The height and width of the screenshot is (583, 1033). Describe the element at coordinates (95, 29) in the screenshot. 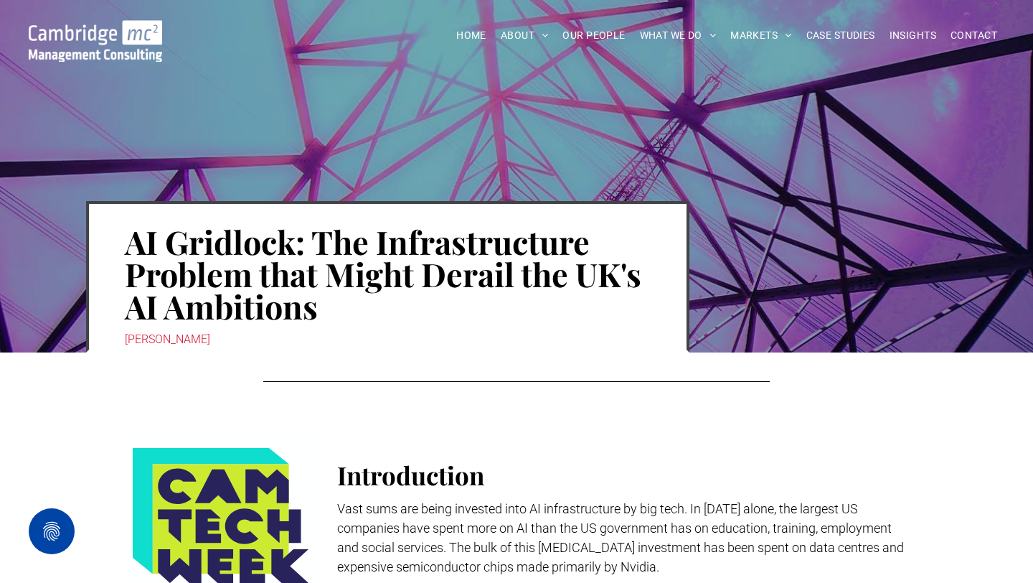

I see `a: Your Business Transformed | Cambridge Management Consulting` at that location.